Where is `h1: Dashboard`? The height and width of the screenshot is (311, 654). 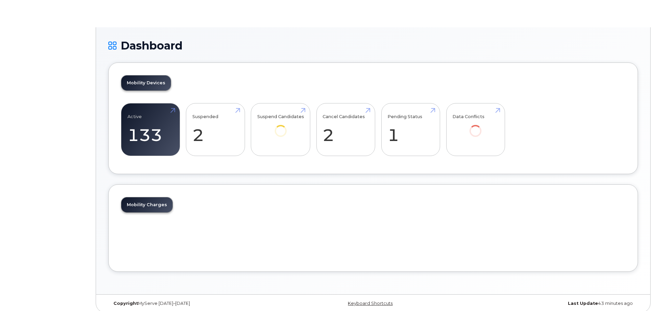 h1: Dashboard is located at coordinates (373, 45).